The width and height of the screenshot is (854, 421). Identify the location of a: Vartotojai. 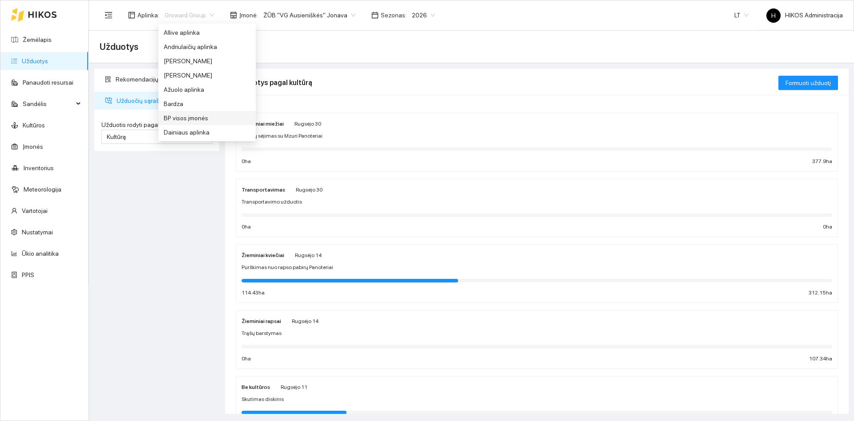
(35, 210).